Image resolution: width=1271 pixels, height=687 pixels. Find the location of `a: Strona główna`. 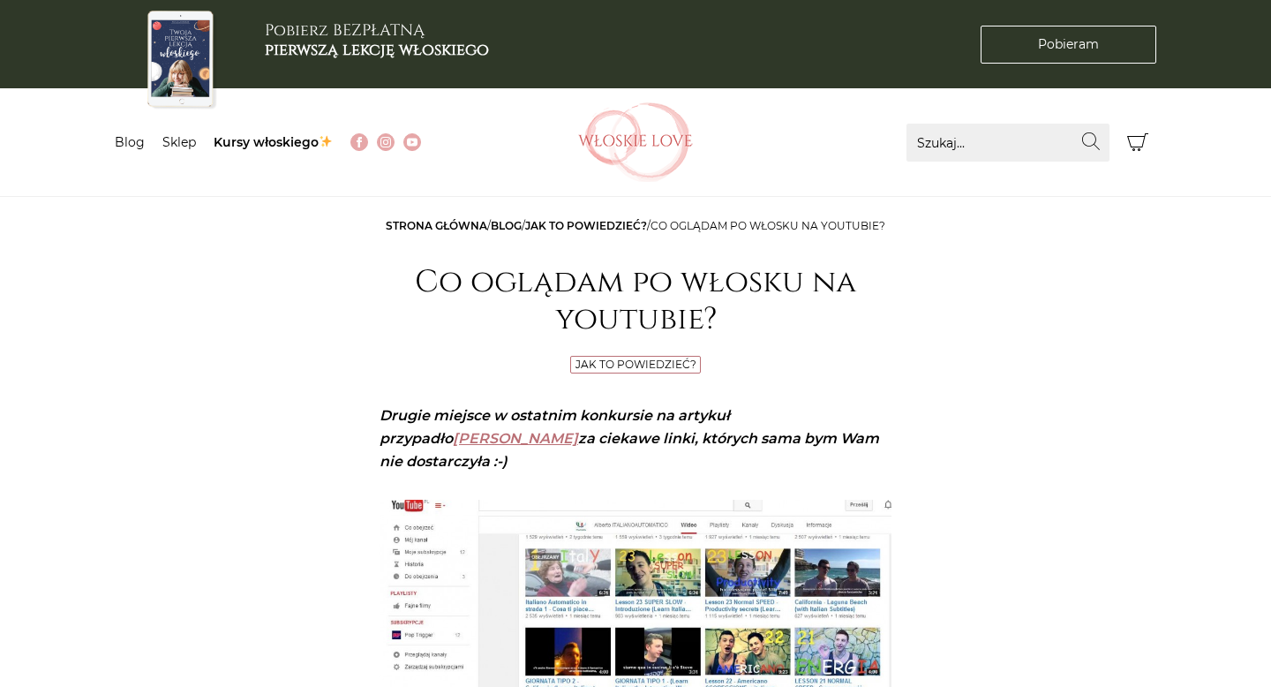

a: Strona główna is located at coordinates (436, 225).